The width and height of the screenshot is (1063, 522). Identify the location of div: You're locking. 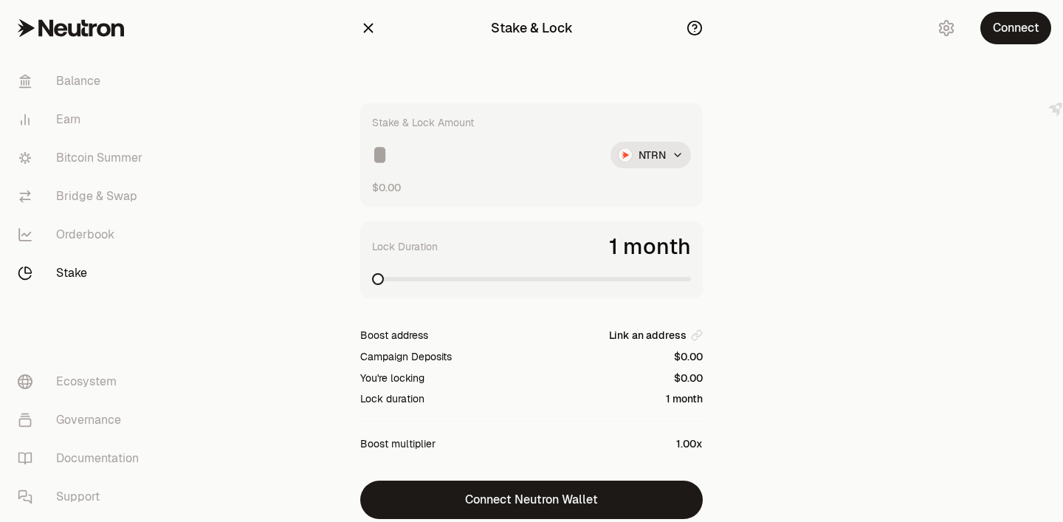
(392, 378).